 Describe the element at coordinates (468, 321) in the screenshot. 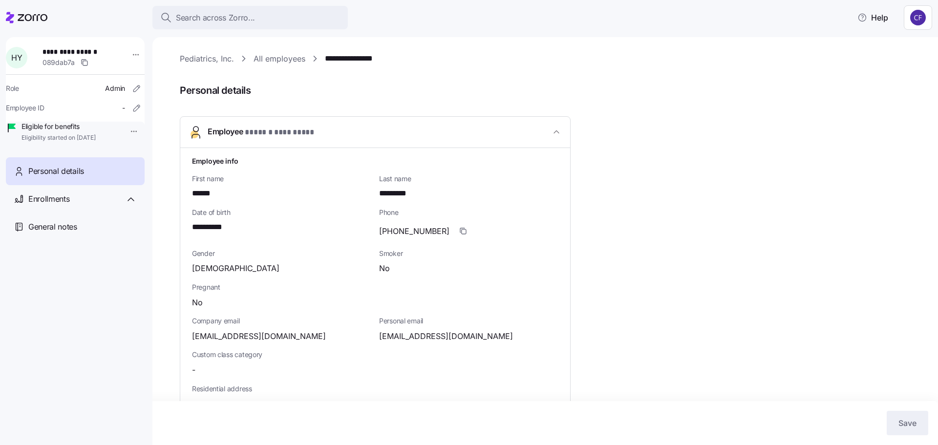

I see `span: Personal email` at that location.